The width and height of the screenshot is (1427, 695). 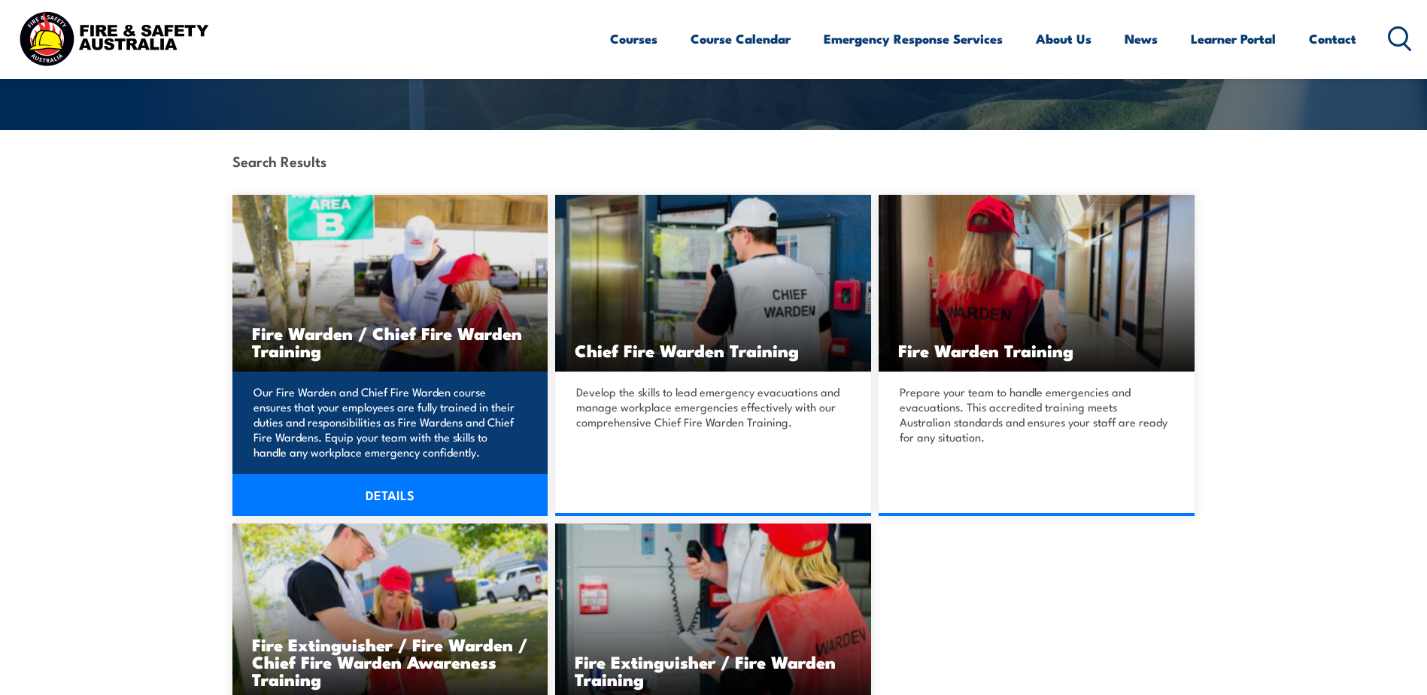 I want to click on img: Chief Fire Warden Training, so click(x=713, y=283).